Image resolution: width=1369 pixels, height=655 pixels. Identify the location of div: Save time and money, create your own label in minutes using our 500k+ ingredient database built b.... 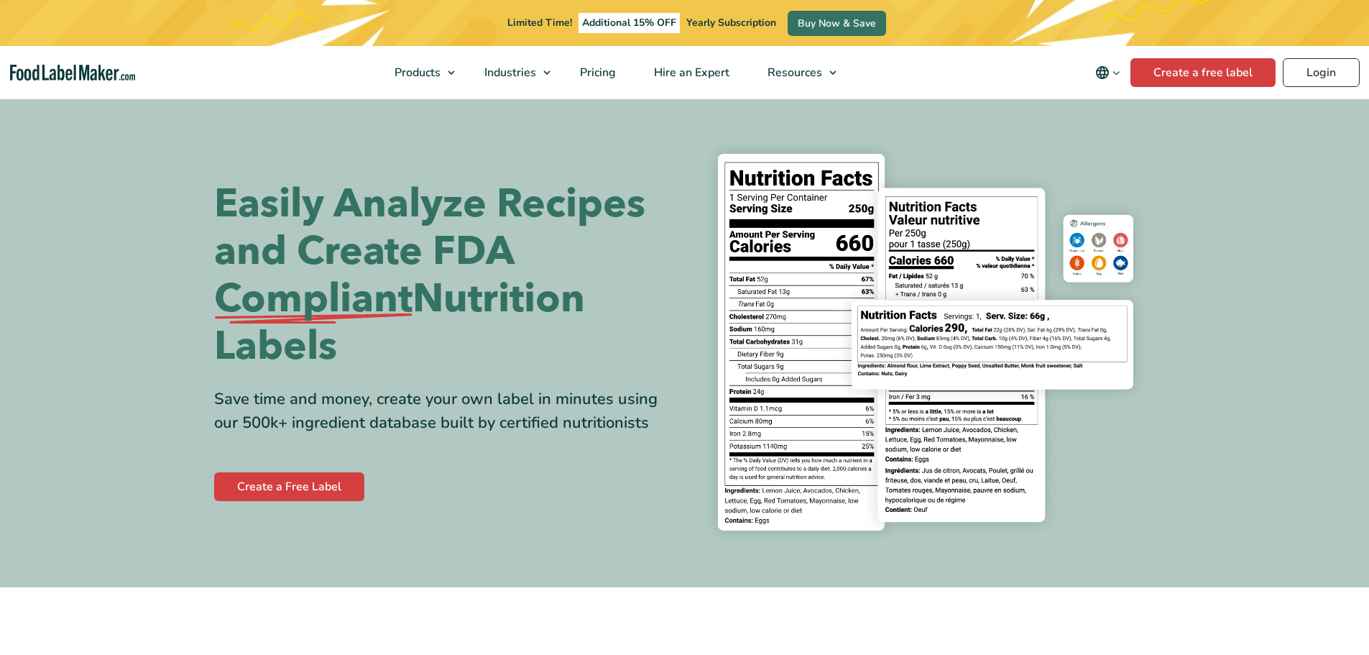
(444, 411).